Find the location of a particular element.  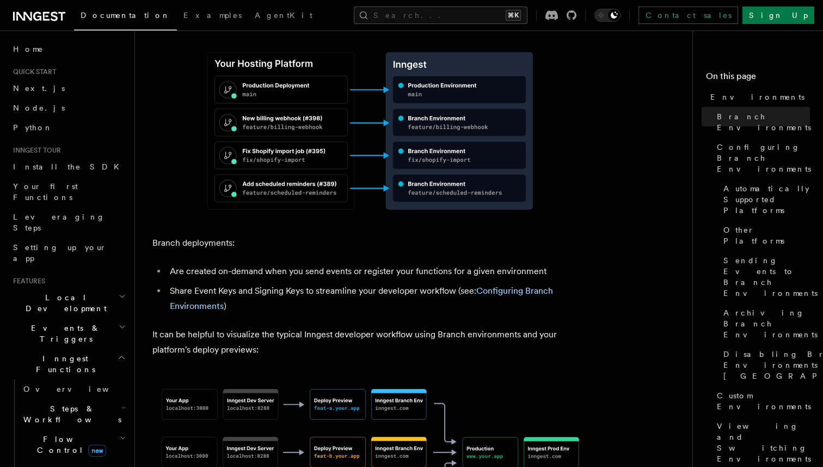

a: Examples is located at coordinates (212, 16).